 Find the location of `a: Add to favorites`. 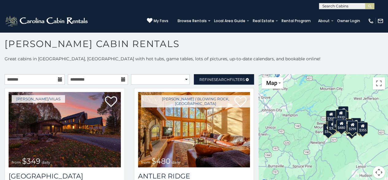

a: Add to favorites is located at coordinates (111, 102).